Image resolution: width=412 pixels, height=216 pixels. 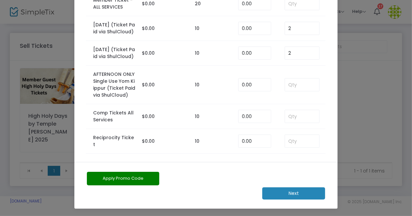 I want to click on button: Apply Promo Code, so click(x=123, y=178).